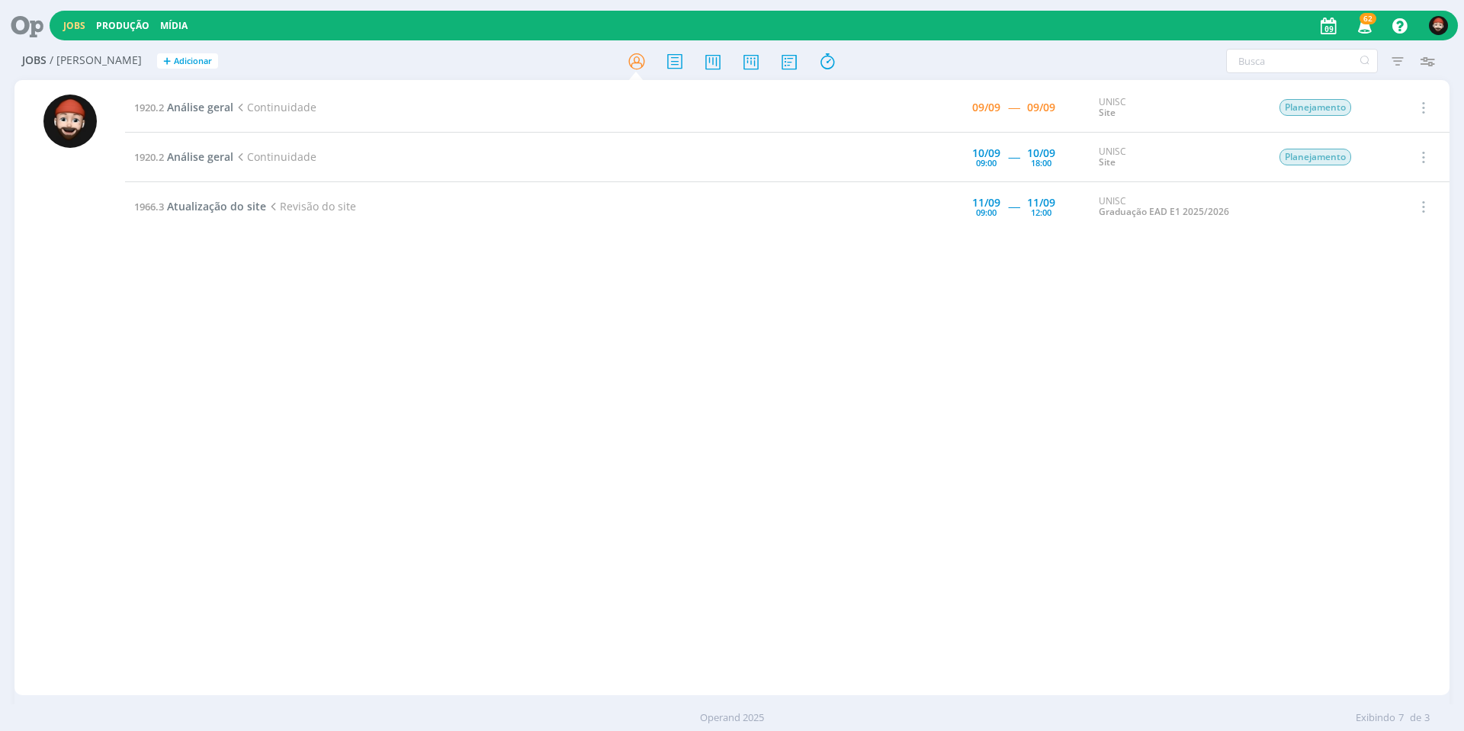 The height and width of the screenshot is (731, 1464). I want to click on span: Adicionar, so click(193, 61).